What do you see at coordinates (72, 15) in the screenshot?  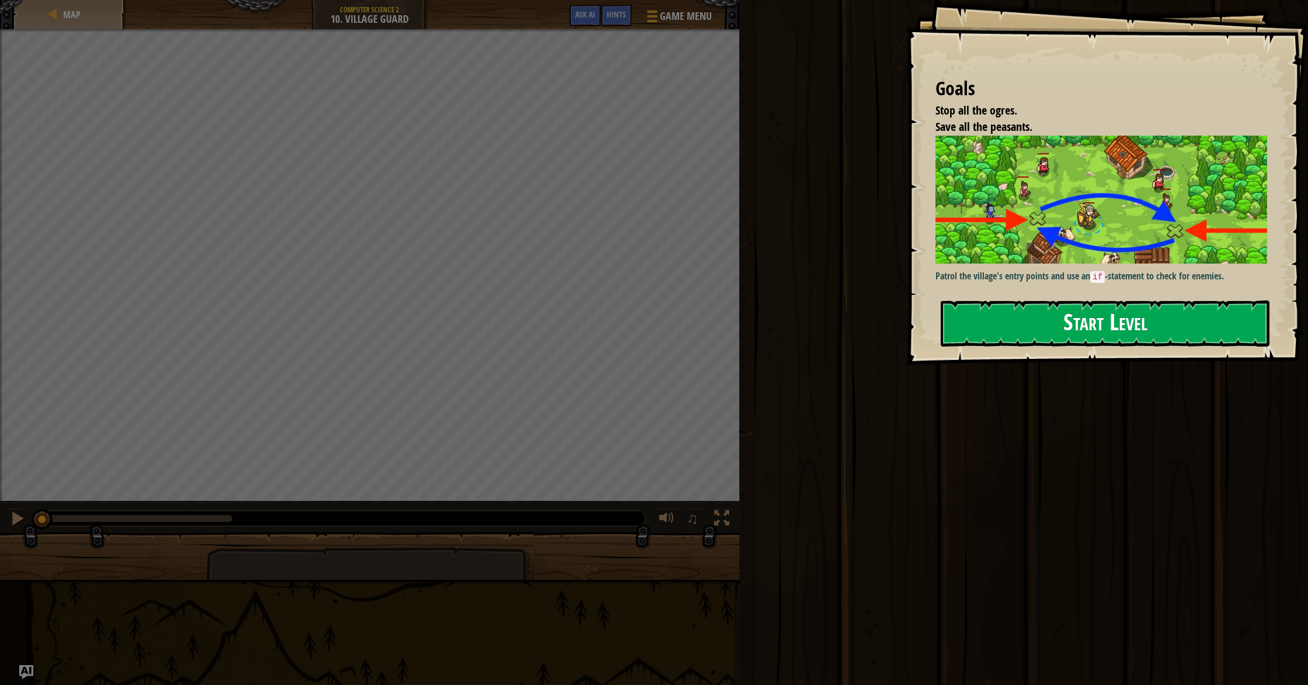 I see `span: Map` at bounding box center [72, 15].